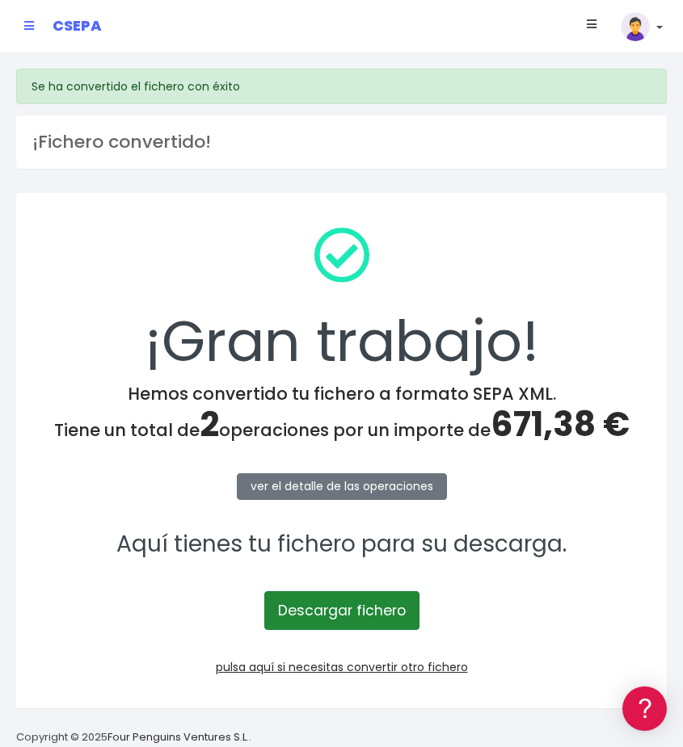  I want to click on a: pulsa aquí si necesitas convertir otro fichero, so click(342, 667).